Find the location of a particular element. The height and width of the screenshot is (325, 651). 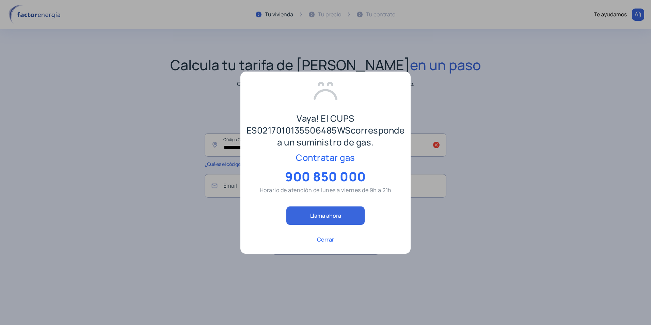

p: Vaya! El CUPS ES0217010135506485WS is located at coordinates (325, 130).